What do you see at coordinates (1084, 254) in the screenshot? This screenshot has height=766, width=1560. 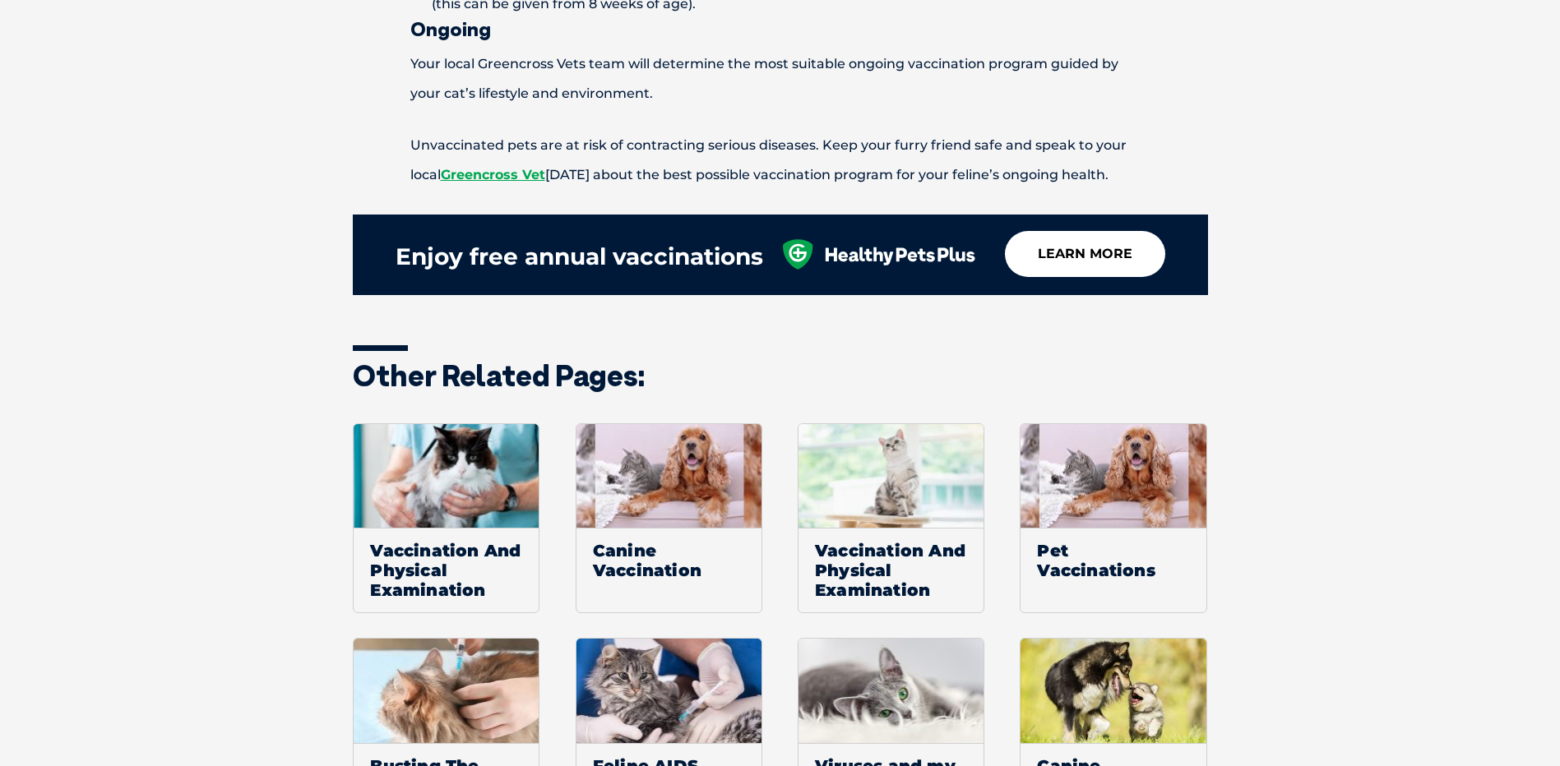 I see `a: learn more` at bounding box center [1084, 254].